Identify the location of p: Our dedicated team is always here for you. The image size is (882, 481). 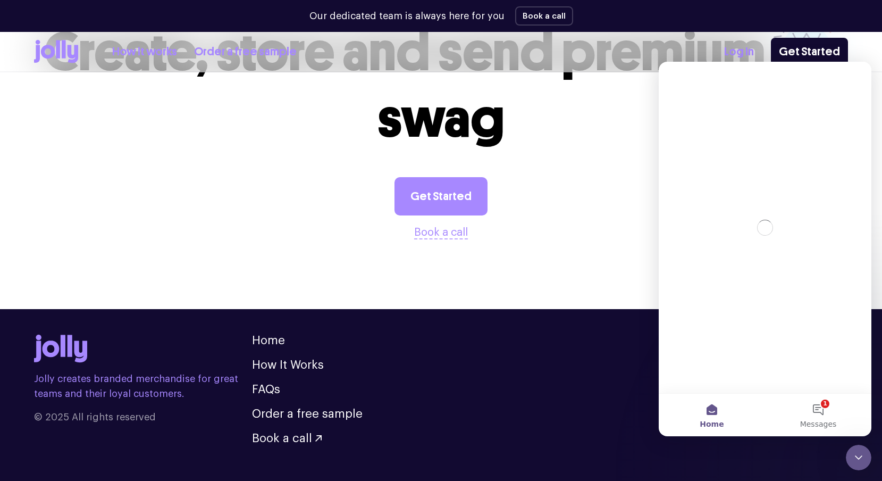
(407, 16).